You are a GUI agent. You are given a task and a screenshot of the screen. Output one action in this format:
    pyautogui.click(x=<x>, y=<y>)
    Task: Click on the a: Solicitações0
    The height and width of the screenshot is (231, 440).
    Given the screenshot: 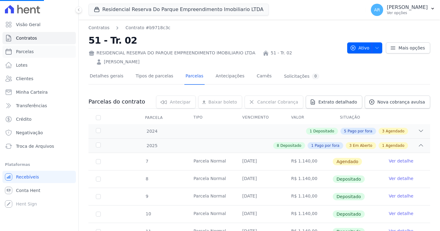 What is the action you would take?
    pyautogui.click(x=301, y=76)
    